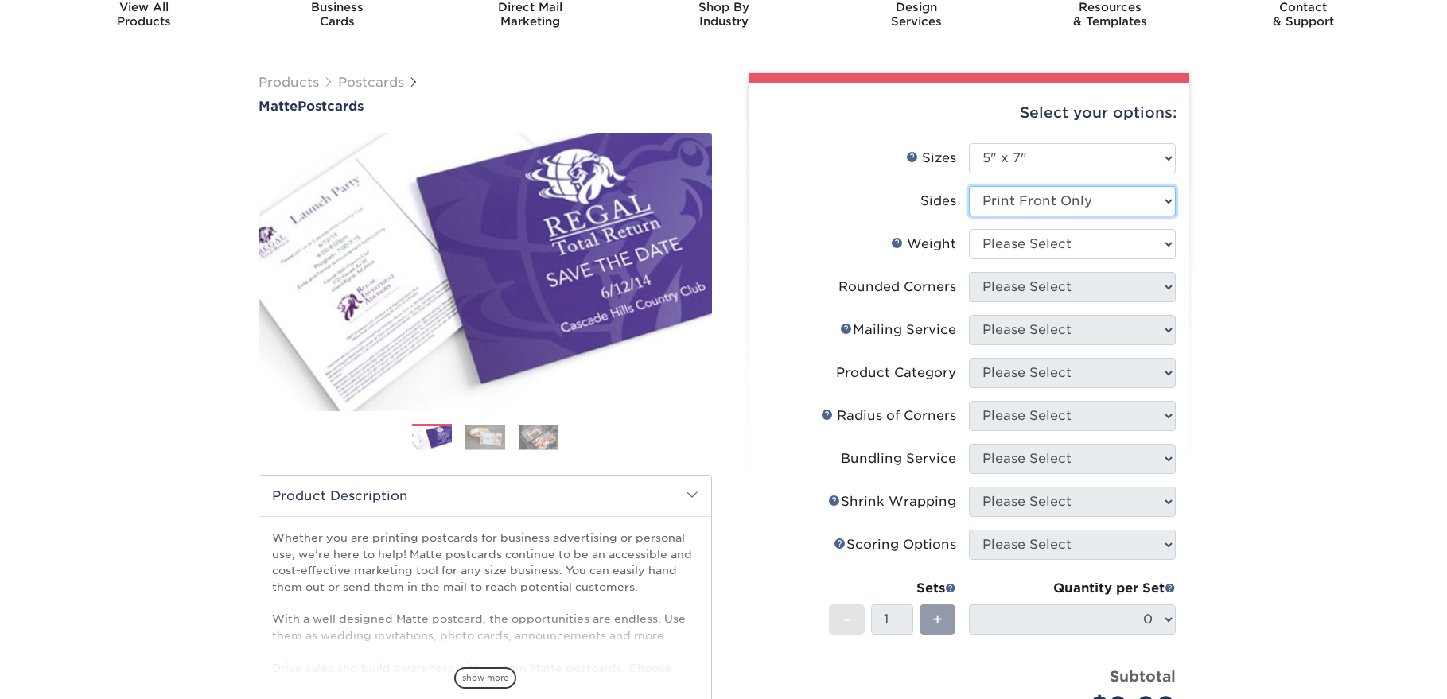 The height and width of the screenshot is (699, 1447). Describe the element at coordinates (485, 678) in the screenshot. I see `span: show more` at that location.